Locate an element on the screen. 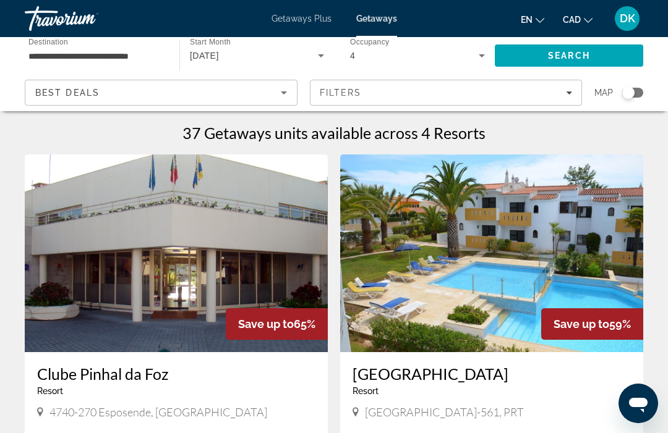 Image resolution: width=668 pixels, height=433 pixels. a: Getaways Plus is located at coordinates (301, 19).